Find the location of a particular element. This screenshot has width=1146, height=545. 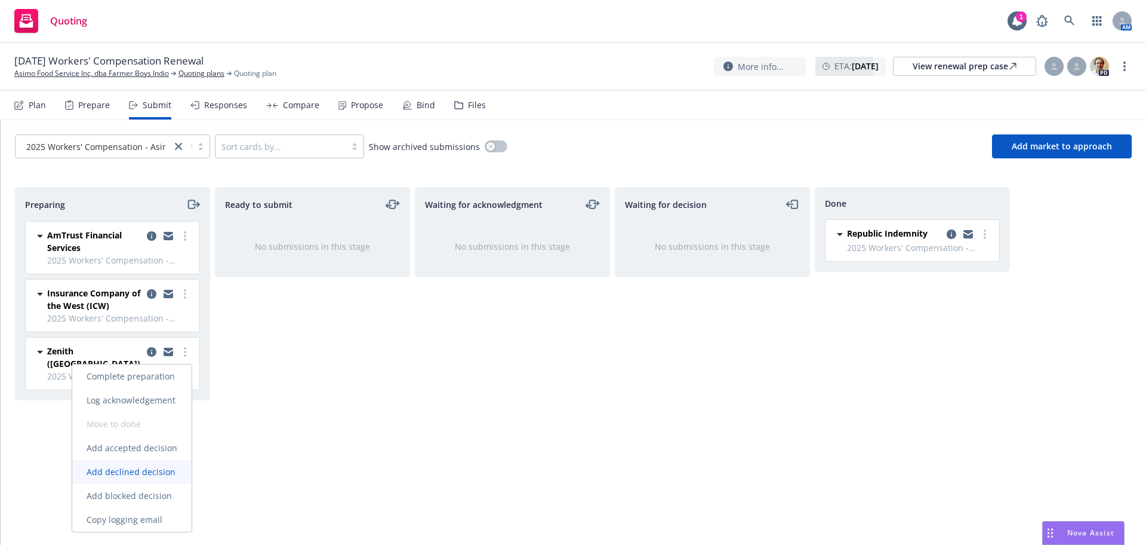

span: Waiting for decision is located at coordinates (666, 204).